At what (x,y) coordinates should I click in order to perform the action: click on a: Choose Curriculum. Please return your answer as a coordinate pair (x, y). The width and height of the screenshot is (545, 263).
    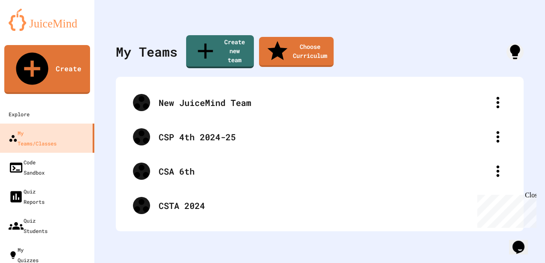
    Looking at the image, I should click on (296, 52).